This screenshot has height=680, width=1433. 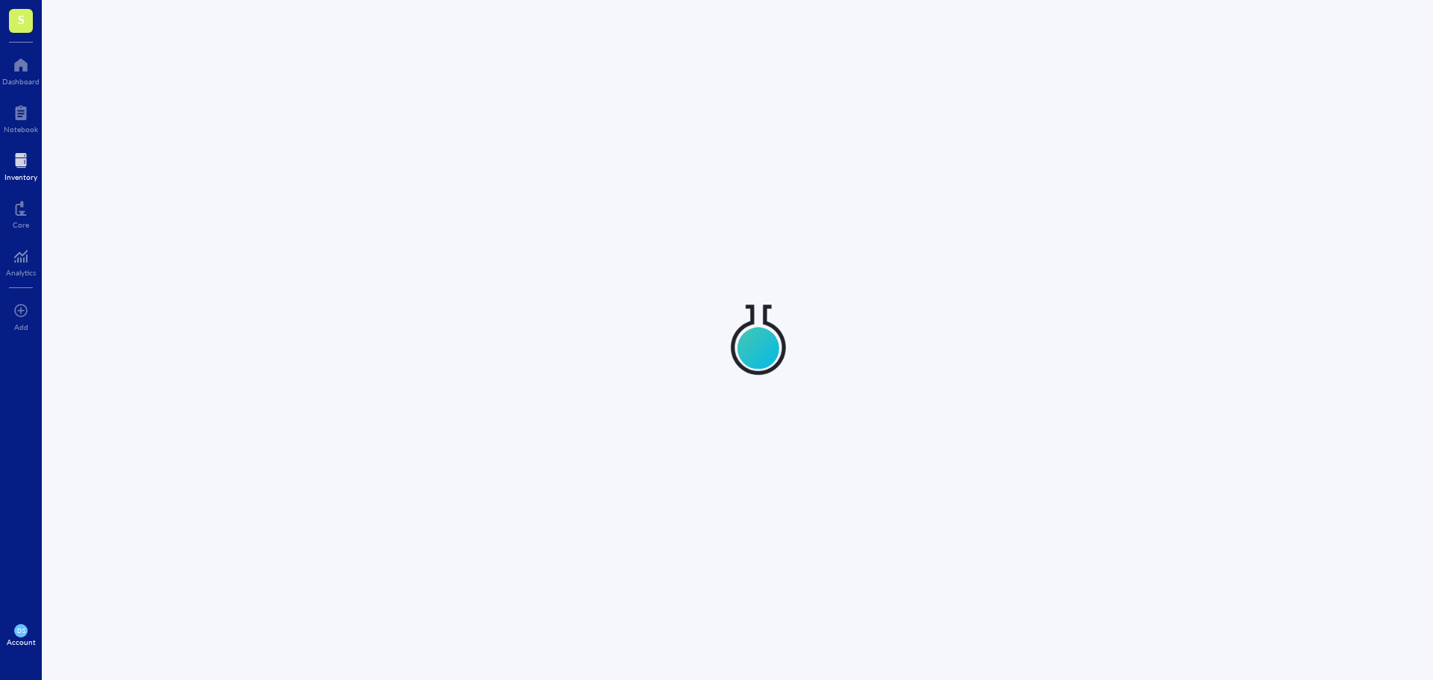 What do you see at coordinates (21, 177) in the screenshot?
I see `div: Inventory` at bounding box center [21, 177].